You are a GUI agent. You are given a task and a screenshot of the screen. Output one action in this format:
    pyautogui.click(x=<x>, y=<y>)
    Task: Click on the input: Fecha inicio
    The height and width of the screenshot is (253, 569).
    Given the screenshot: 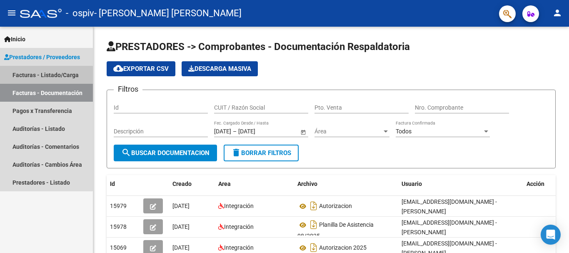 What is the action you would take?
    pyautogui.click(x=223, y=131)
    